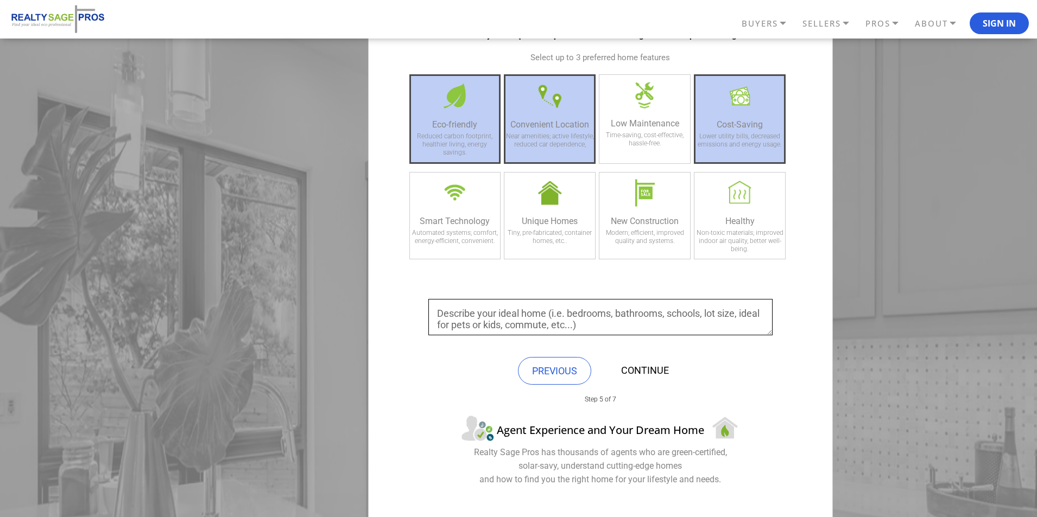  Describe the element at coordinates (739, 124) in the screenshot. I see `div: Cost-Saving` at that location.